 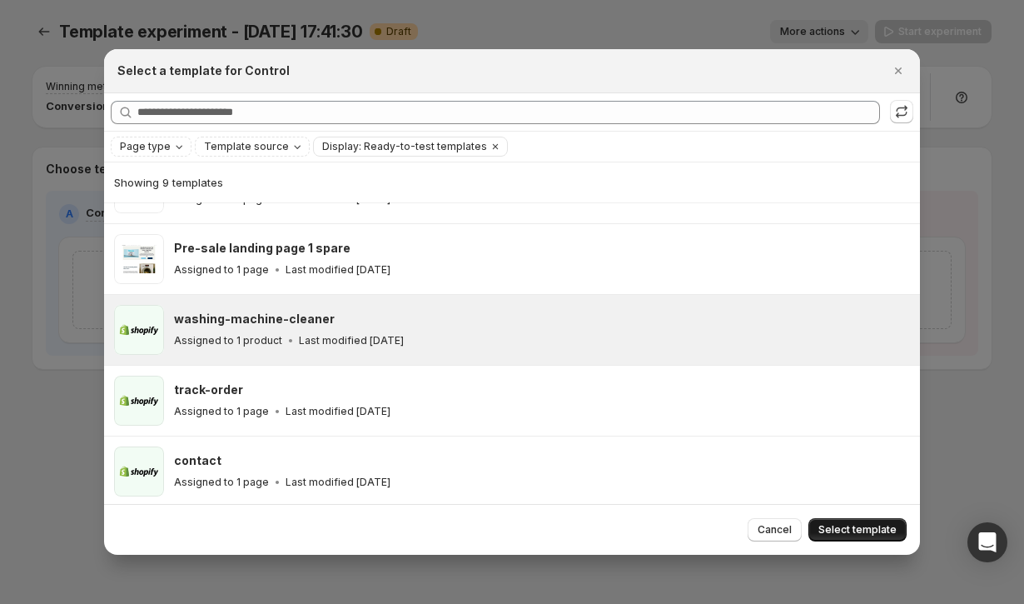 I want to click on h3: track-order, so click(x=208, y=390).